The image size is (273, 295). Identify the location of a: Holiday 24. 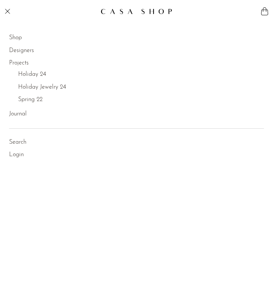
(32, 75).